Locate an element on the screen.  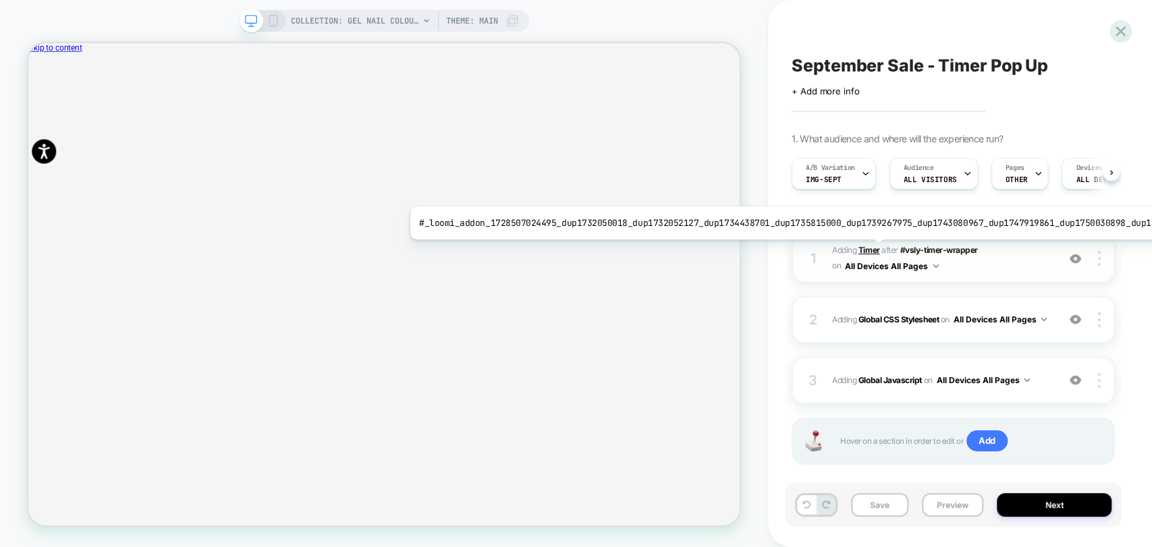
span: Pages is located at coordinates (1015, 168).